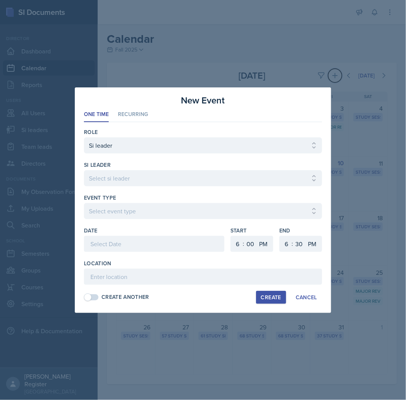 The width and height of the screenshot is (406, 400). Describe the element at coordinates (252, 230) in the screenshot. I see `label: Start` at that location.